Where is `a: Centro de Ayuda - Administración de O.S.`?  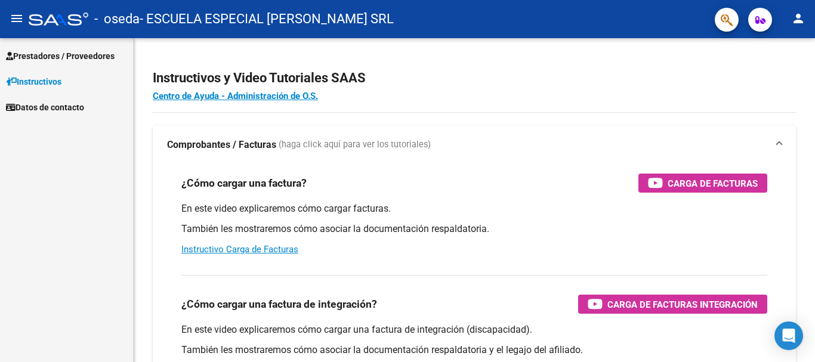 a: Centro de Ayuda - Administración de O.S. is located at coordinates (235, 96).